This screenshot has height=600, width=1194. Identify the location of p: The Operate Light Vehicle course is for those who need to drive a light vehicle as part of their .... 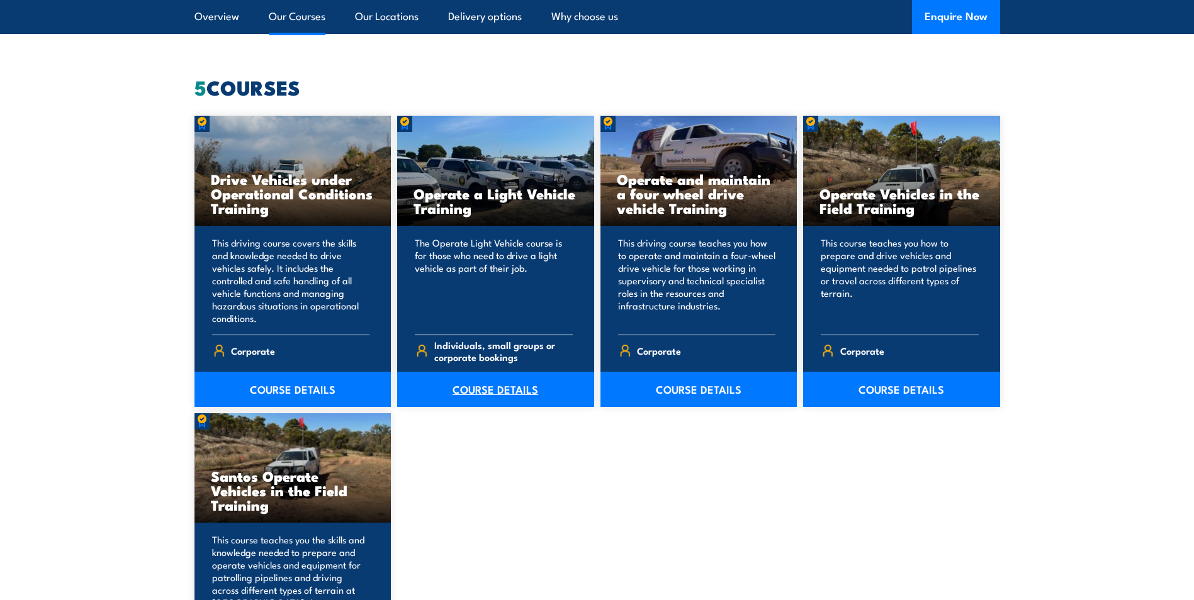
(493, 281).